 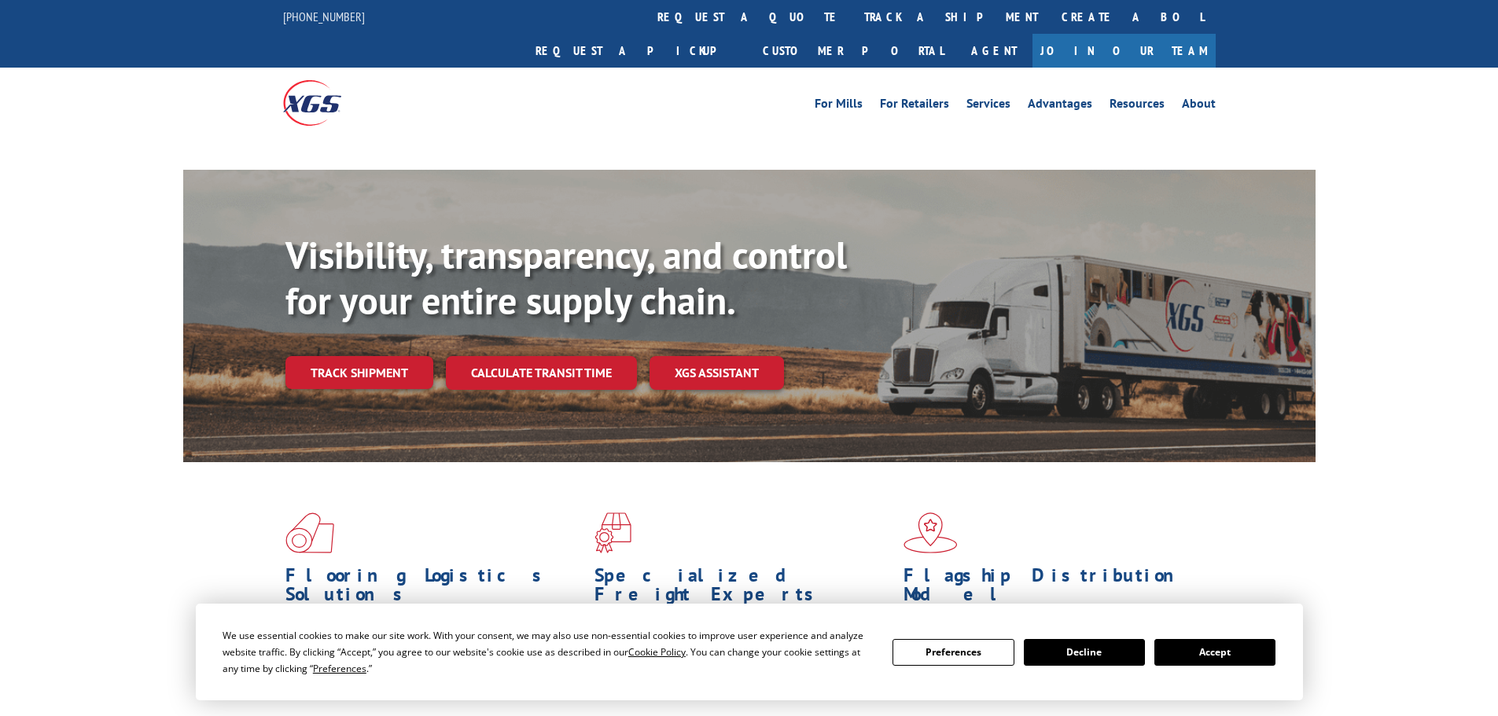 What do you see at coordinates (838, 106) in the screenshot?
I see `a: For Mills` at bounding box center [838, 106].